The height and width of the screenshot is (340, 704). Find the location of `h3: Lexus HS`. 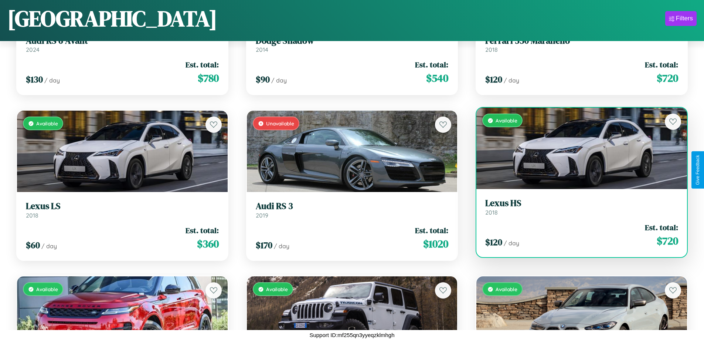

h3: Lexus HS is located at coordinates (582, 203).